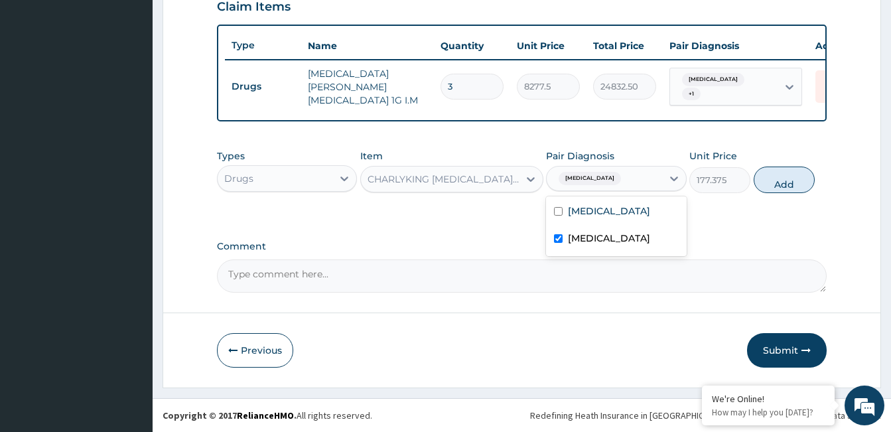 This screenshot has height=432, width=891. Describe the element at coordinates (521, 415) in the screenshot. I see `footer: All rights reserved.` at that location.